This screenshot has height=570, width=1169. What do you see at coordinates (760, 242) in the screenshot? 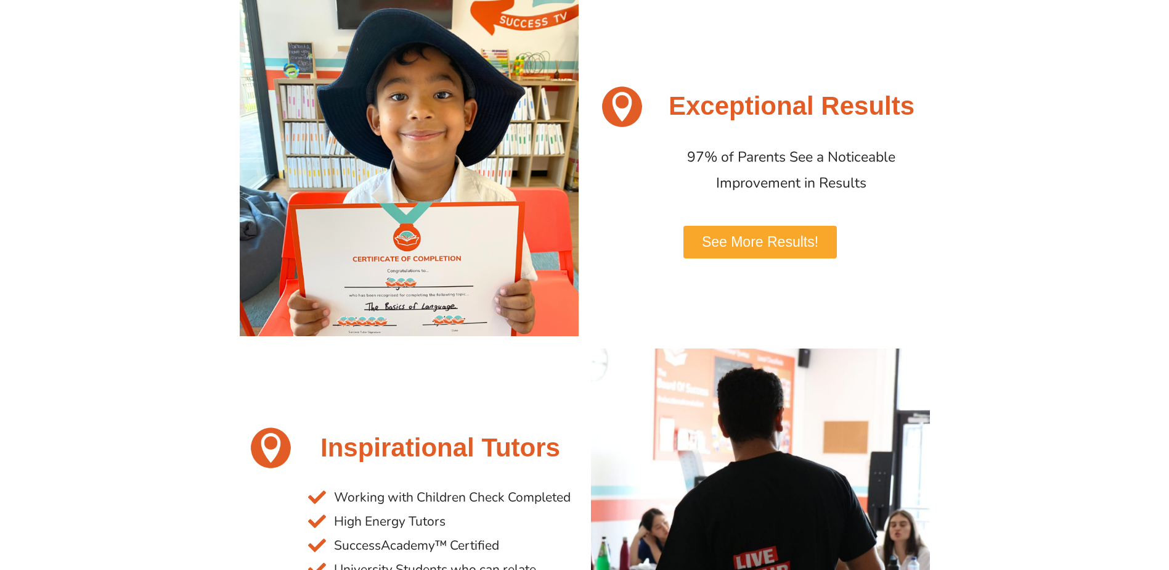
I see `span: See More Results!` at bounding box center [760, 242].